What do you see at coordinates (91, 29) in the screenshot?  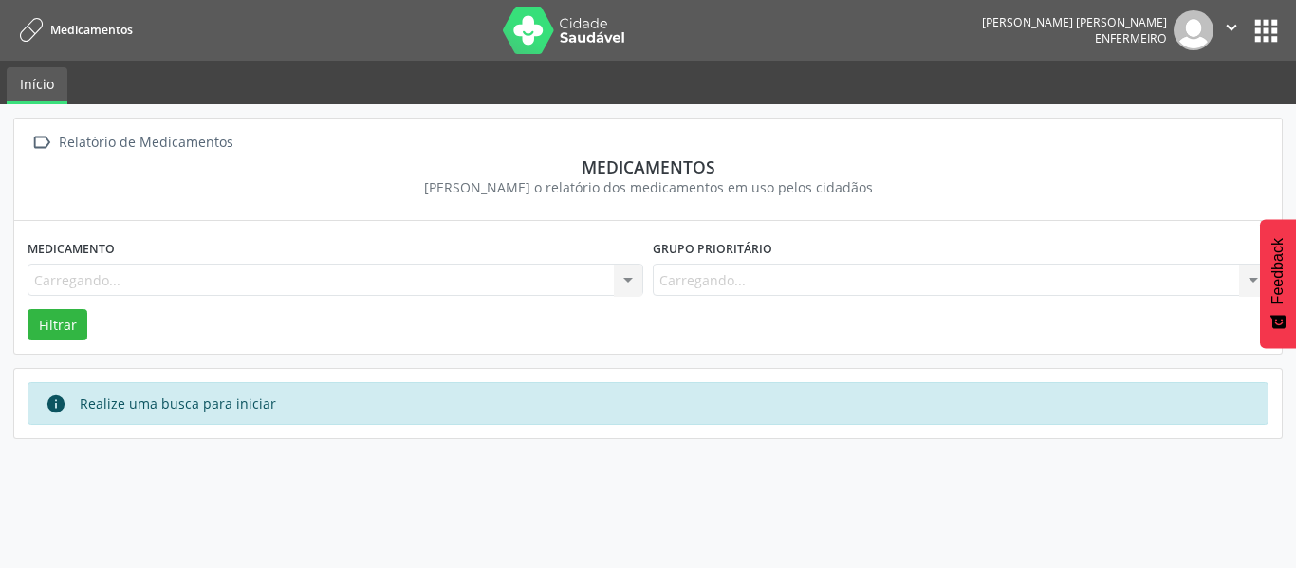 I see `span: Medicamentos` at bounding box center [91, 29].